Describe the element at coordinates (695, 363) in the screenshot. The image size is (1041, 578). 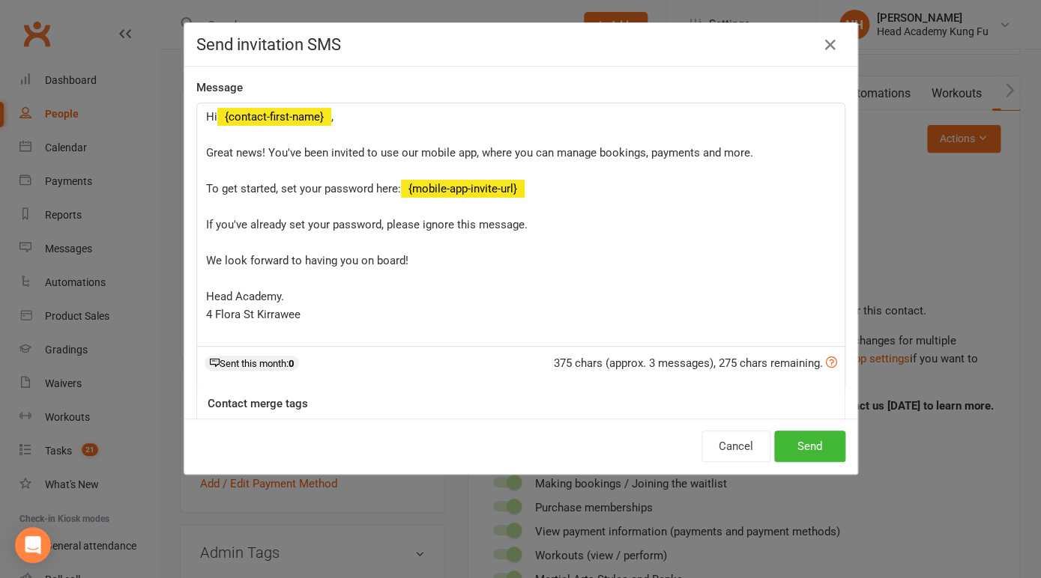
I see `div: 375 chars (approx. 3 messages), 275 chars remaining.` at that location.